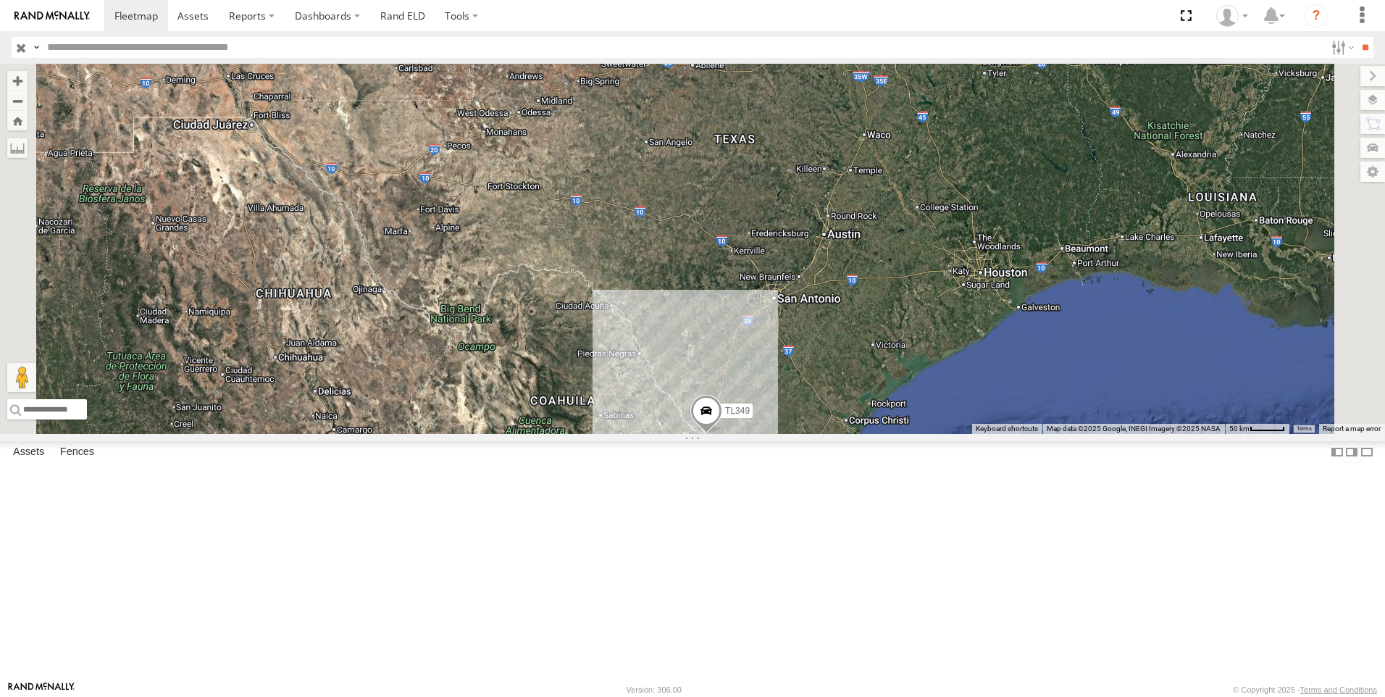  What do you see at coordinates (17, 148) in the screenshot?
I see `label: Measure` at bounding box center [17, 148].